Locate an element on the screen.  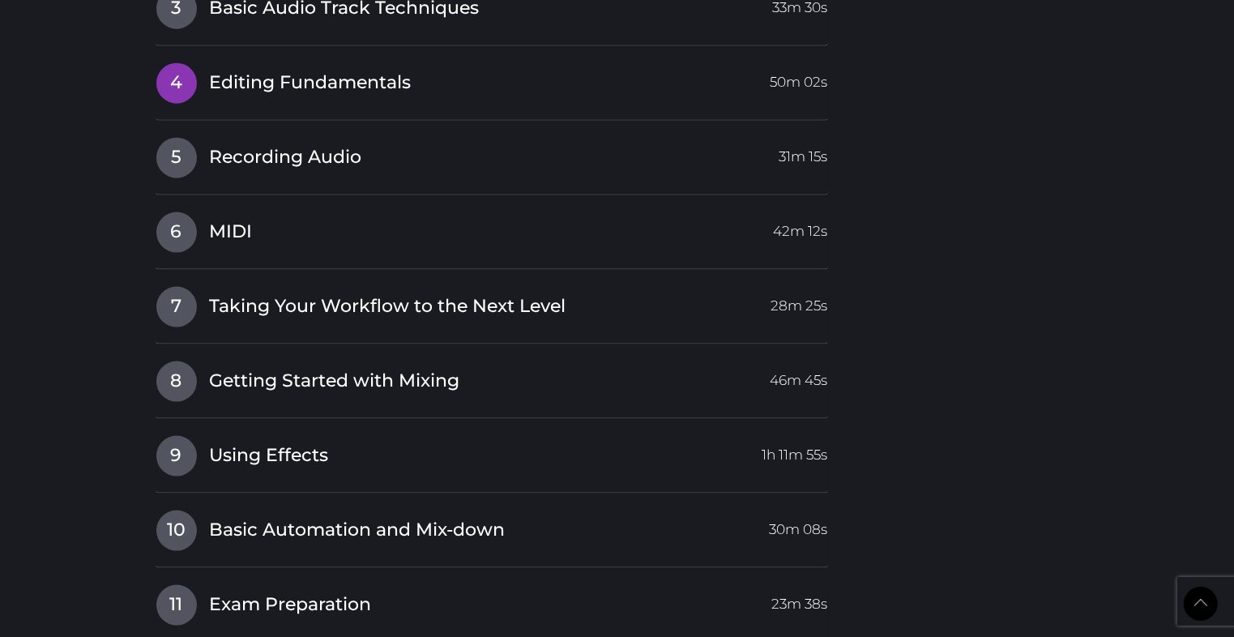
span: 4 is located at coordinates (177, 83).